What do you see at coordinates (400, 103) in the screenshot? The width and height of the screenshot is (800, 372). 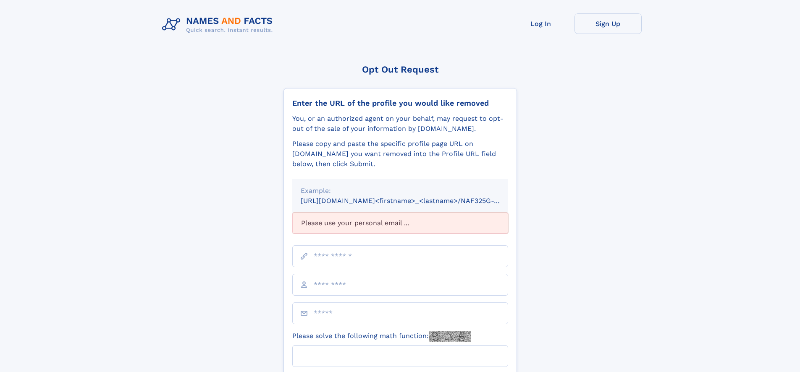 I see `div: Enter the URL of the profile you would like removed` at bounding box center [400, 103].